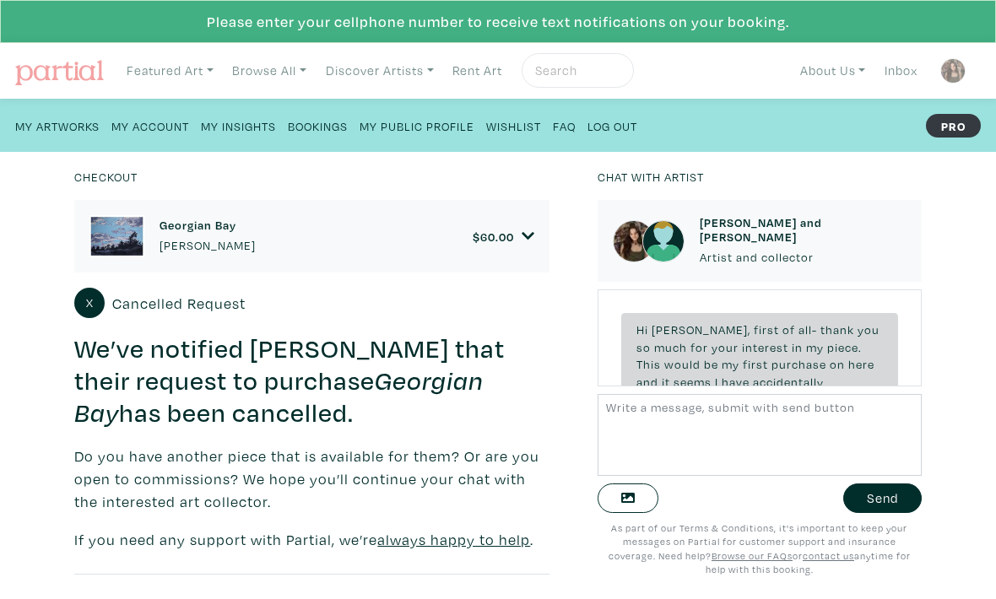  Describe the element at coordinates (238, 126) in the screenshot. I see `small: My Insights` at that location.